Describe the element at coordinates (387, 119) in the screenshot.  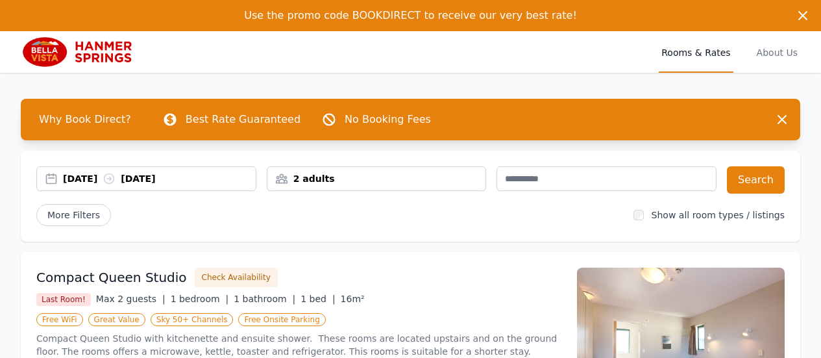
I see `p: No Booking Fees` at that location.